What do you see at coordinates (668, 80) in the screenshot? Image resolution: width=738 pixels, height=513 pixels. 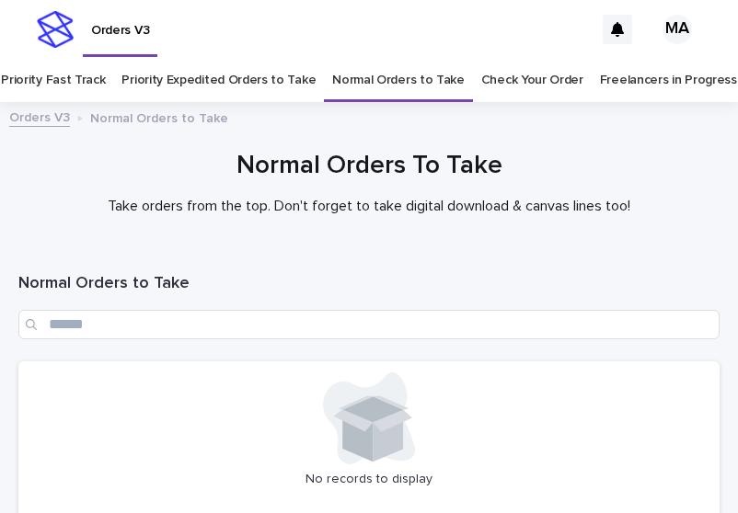 I see `a: Freelancers in Progress` at bounding box center [668, 80].